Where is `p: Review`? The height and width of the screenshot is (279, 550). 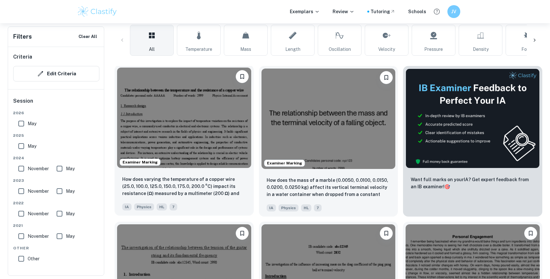
p: Review is located at coordinates (343, 12).